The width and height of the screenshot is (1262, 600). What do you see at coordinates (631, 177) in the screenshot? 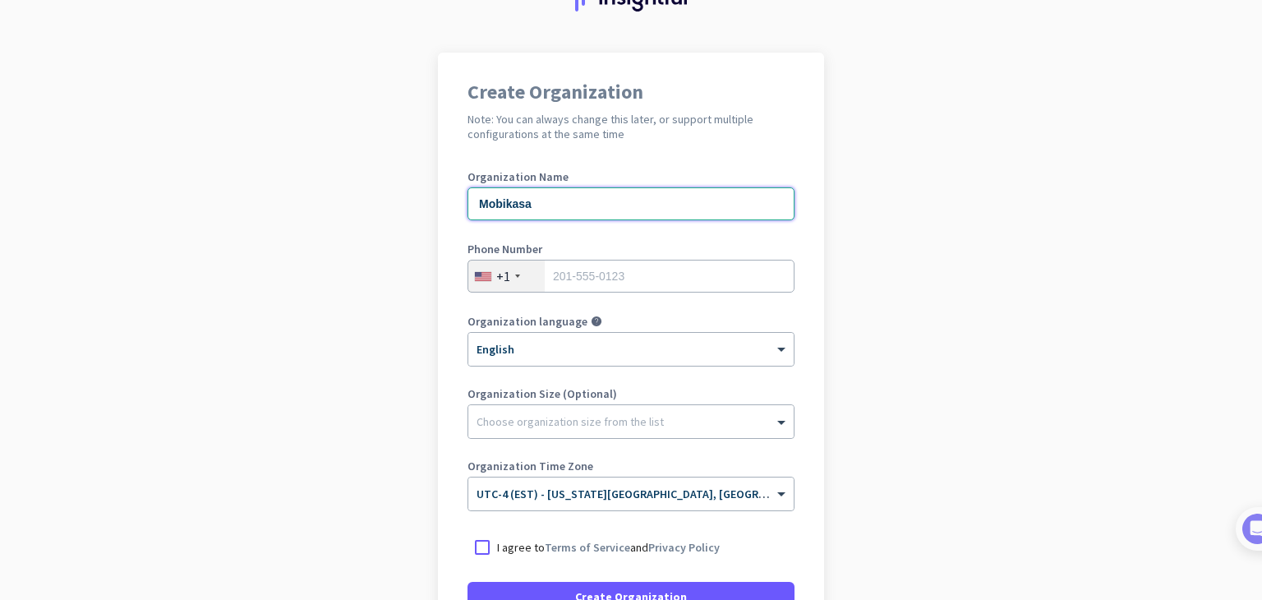
I see `label: Organization Name` at bounding box center [631, 177].